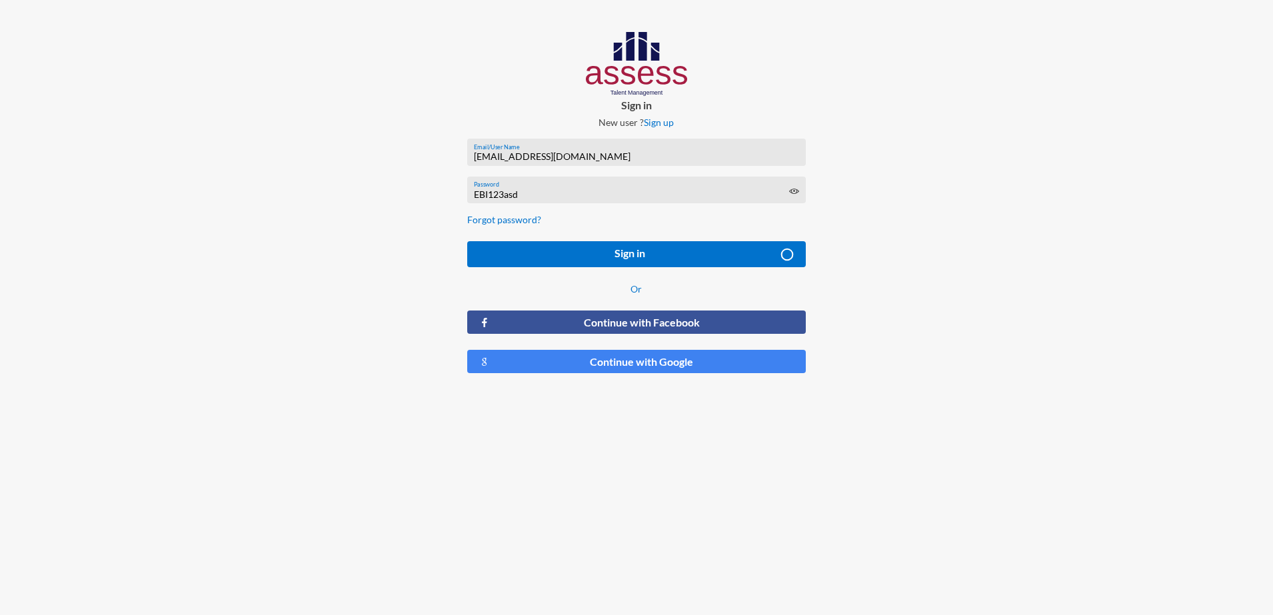 This screenshot has height=615, width=1273. What do you see at coordinates (637, 361) in the screenshot?
I see `button: Continue with Google` at bounding box center [637, 361].